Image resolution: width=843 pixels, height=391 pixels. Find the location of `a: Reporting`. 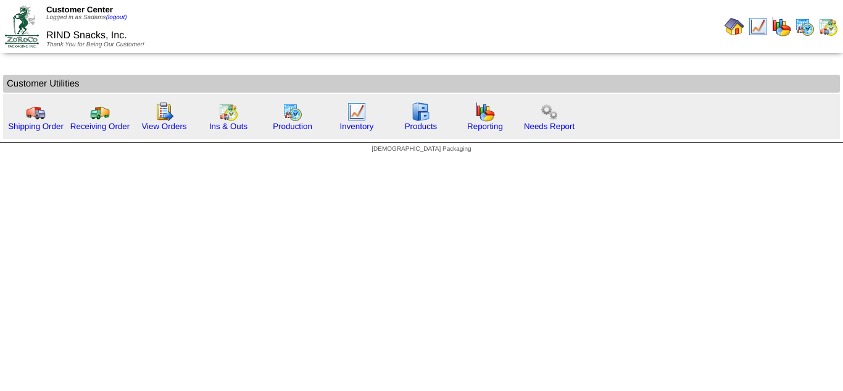

a: Reporting is located at coordinates (485, 126).